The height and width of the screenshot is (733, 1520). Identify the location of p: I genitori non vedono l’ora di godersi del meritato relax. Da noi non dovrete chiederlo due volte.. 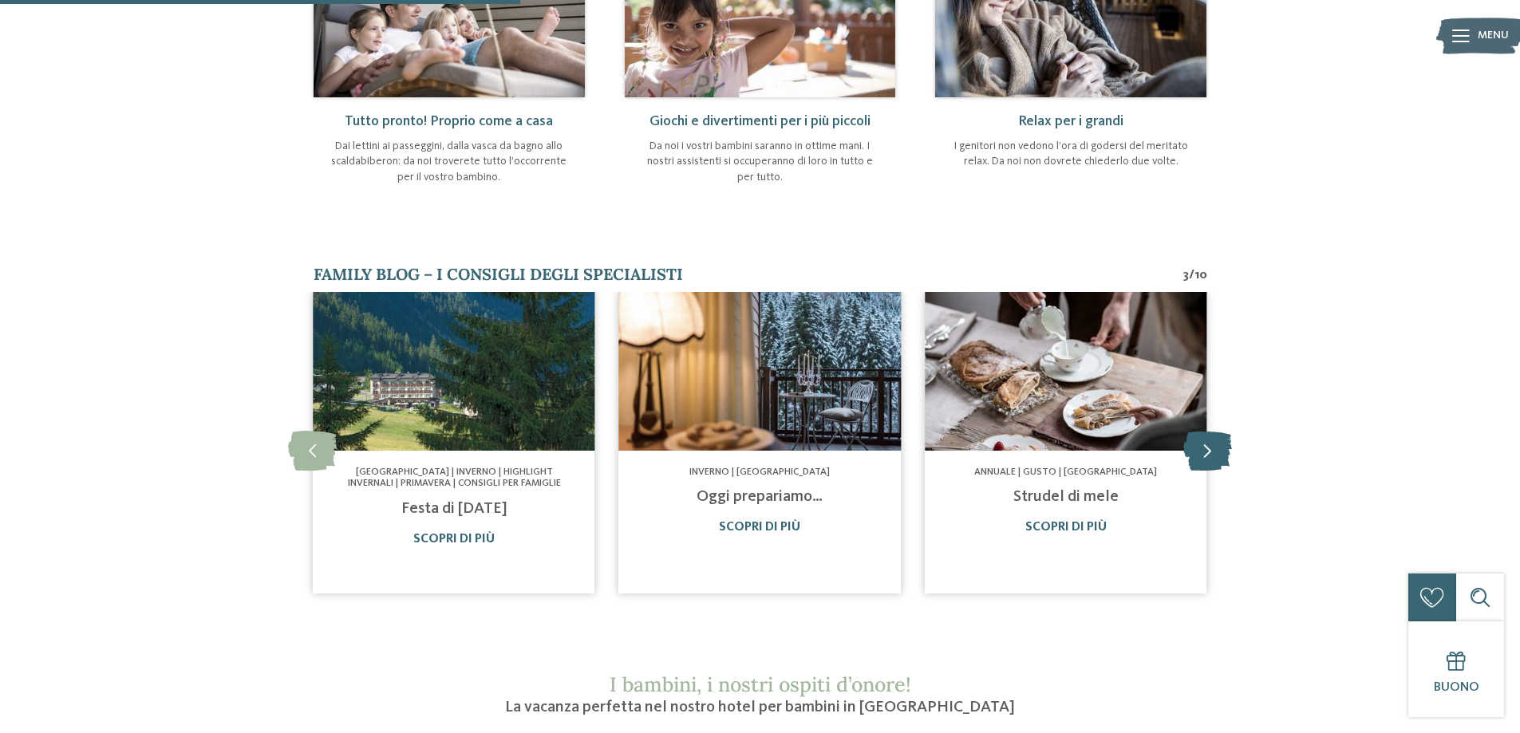
(1071, 154).